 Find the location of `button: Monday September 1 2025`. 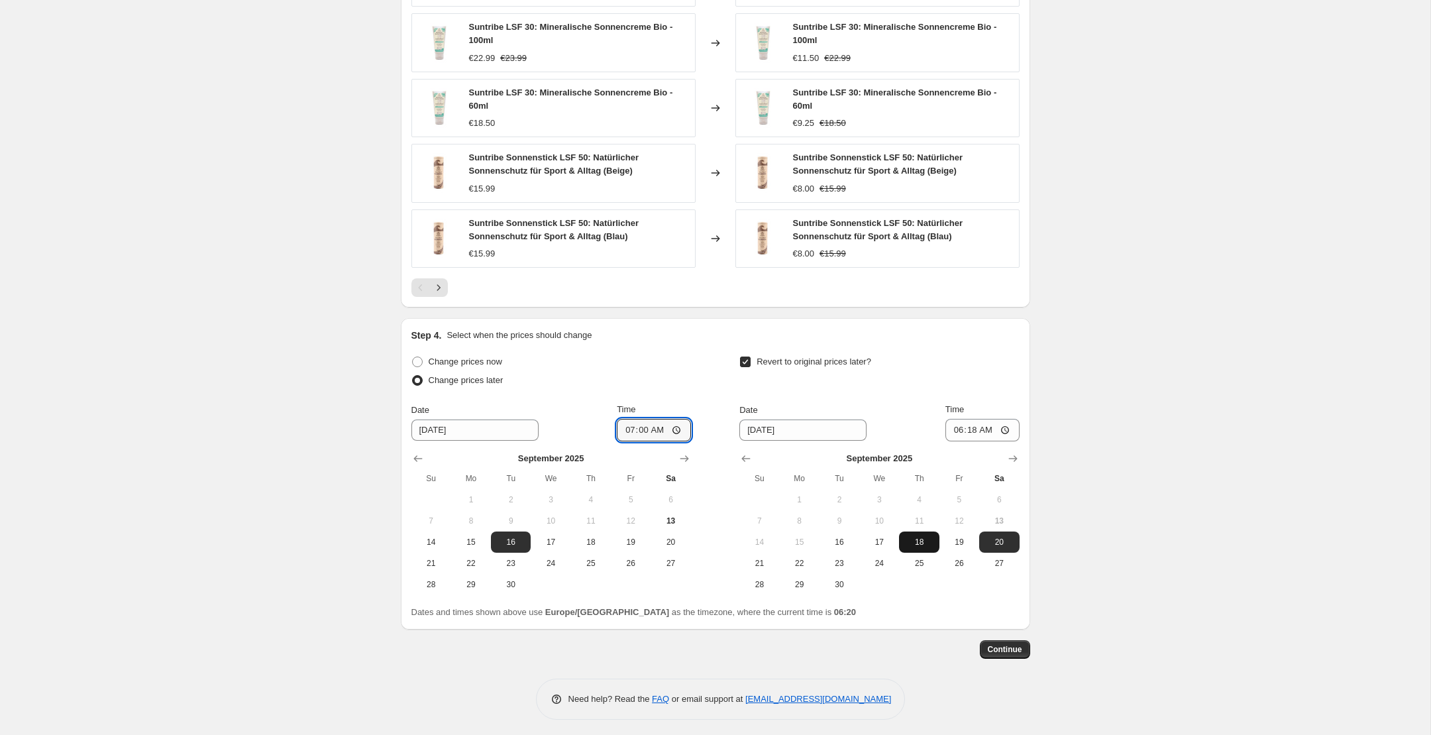

button: Monday September 1 2025 is located at coordinates (471, 500).